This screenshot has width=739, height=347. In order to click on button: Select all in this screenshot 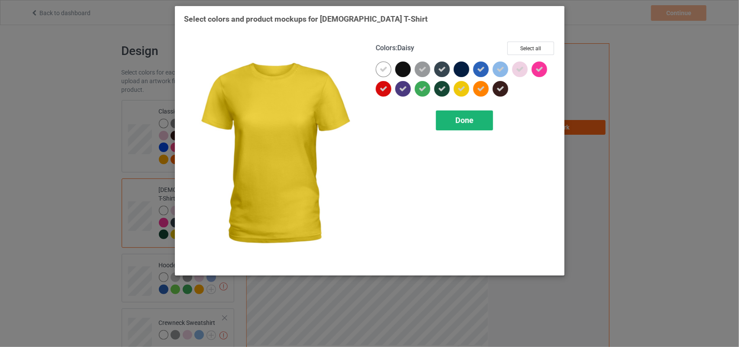, I will do `click(531, 48)`.